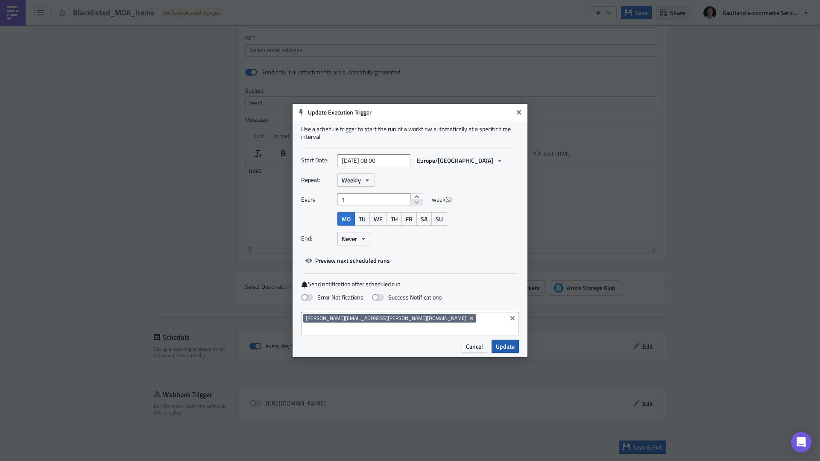 The height and width of the screenshot is (461, 820). I want to click on label: Repeat:, so click(317, 180).